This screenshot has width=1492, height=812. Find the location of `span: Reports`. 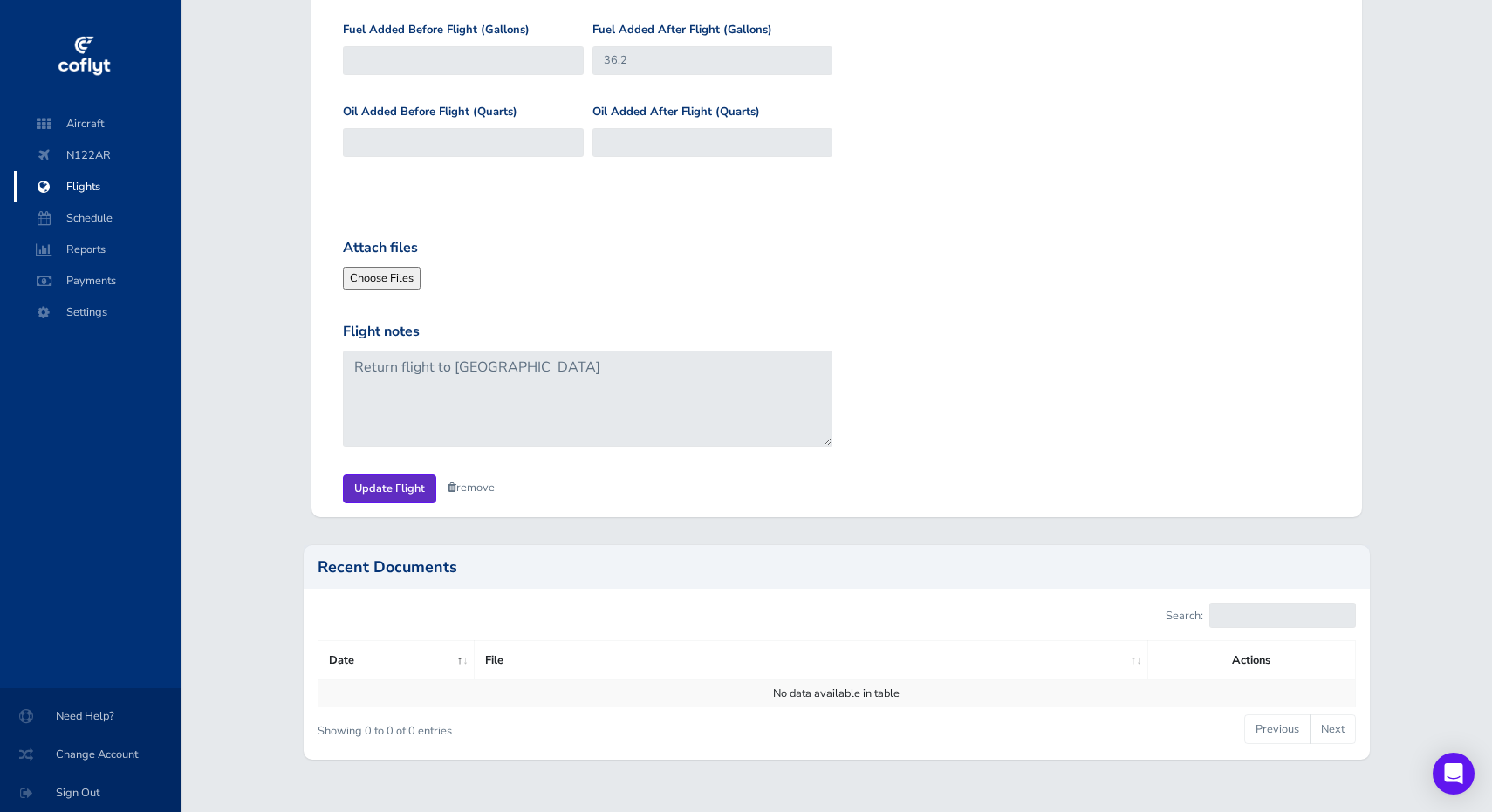

span: Reports is located at coordinates (98, 249).